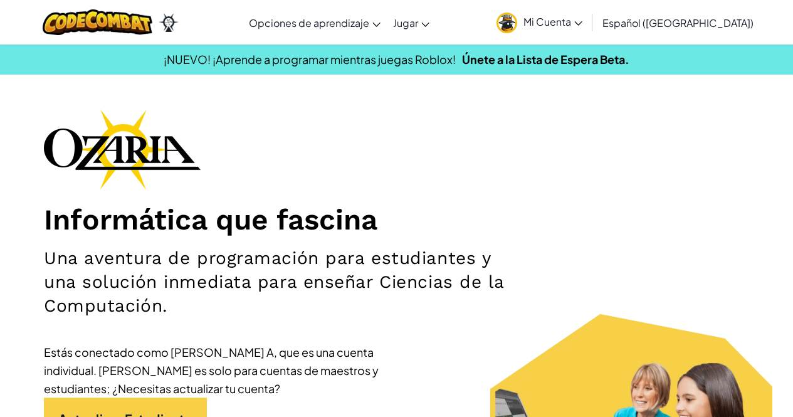  Describe the element at coordinates (547, 21) in the screenshot. I see `font: Mi Cuenta` at that location.